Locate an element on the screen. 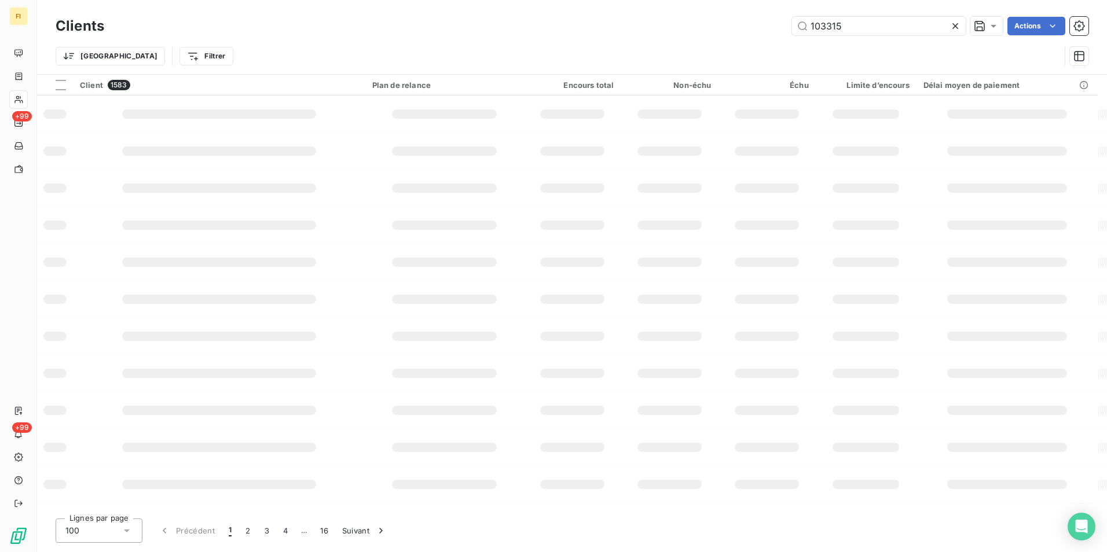 The image size is (1107, 552). button: Actions is located at coordinates (1036, 26).